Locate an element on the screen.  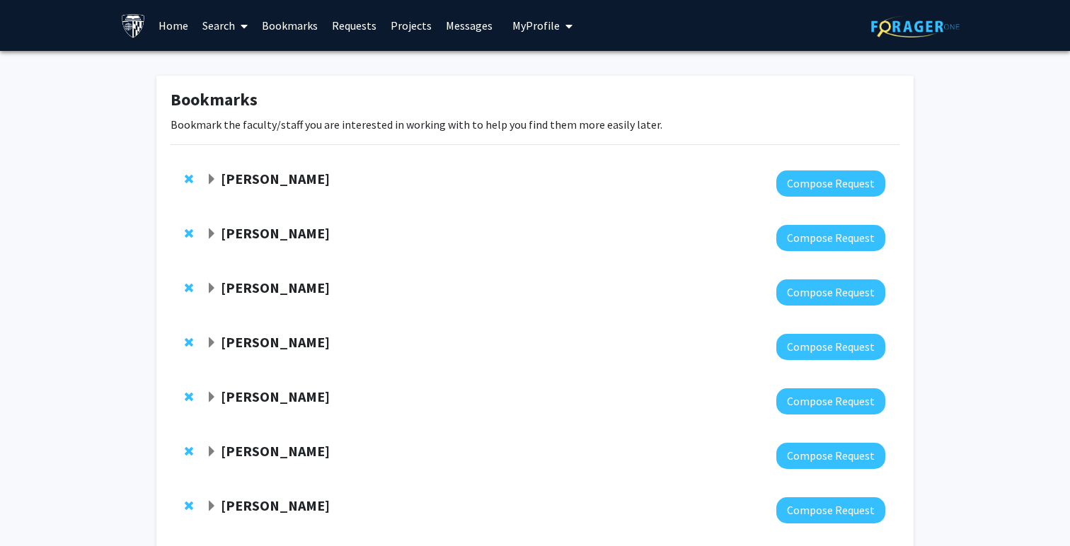
button: Compose Request to Tara Deemyad is located at coordinates (831, 183).